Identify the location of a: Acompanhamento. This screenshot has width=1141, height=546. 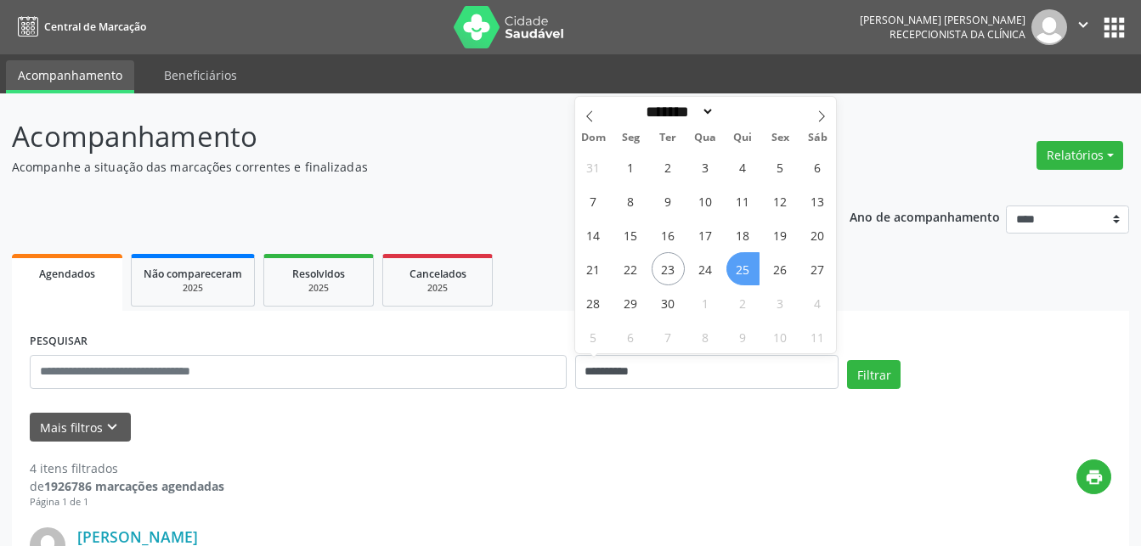
(70, 76).